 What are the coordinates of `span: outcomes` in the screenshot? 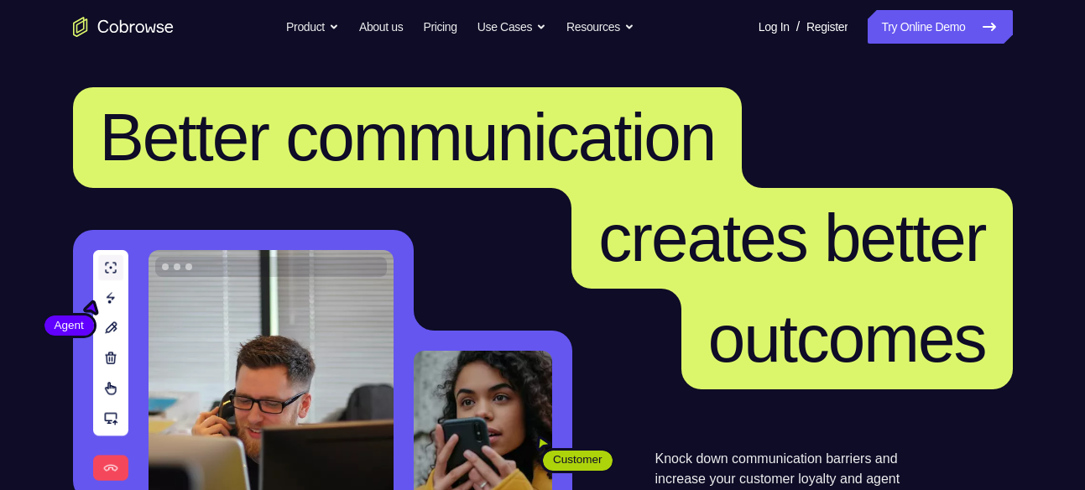 It's located at (847, 338).